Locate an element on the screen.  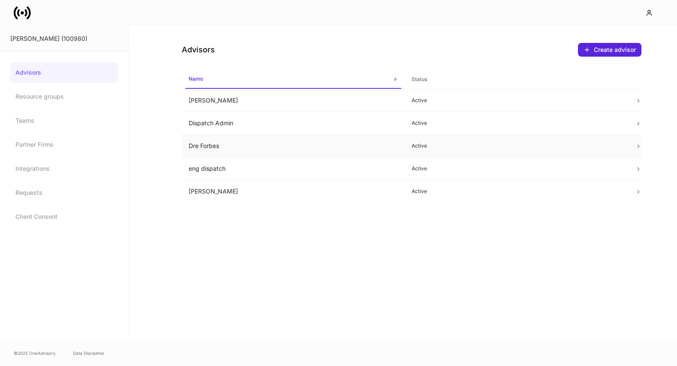
td: Dispatch Admin is located at coordinates (293, 123).